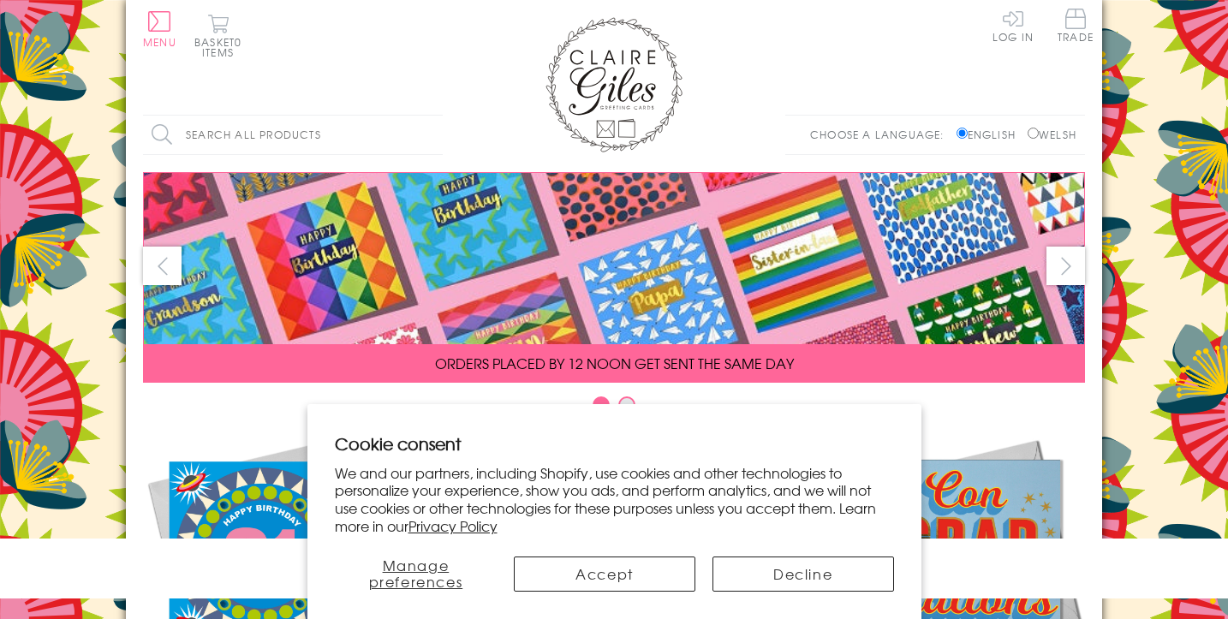 The height and width of the screenshot is (619, 1228). What do you see at coordinates (614, 85) in the screenshot?
I see `img: Claire Giles Greetings Cards` at bounding box center [614, 85].